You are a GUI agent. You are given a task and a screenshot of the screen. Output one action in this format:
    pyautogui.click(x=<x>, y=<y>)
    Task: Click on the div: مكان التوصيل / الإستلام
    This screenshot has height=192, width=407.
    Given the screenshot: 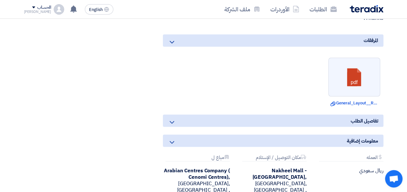 What is the action you would take?
    pyautogui.click(x=274, y=158)
    